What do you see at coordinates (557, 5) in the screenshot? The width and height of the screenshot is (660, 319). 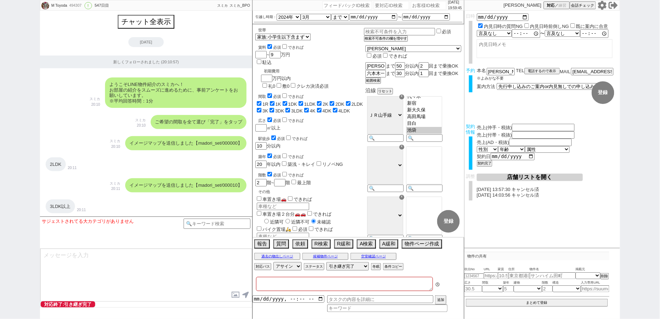 I see `button: 対応／練習` at bounding box center [557, 5].